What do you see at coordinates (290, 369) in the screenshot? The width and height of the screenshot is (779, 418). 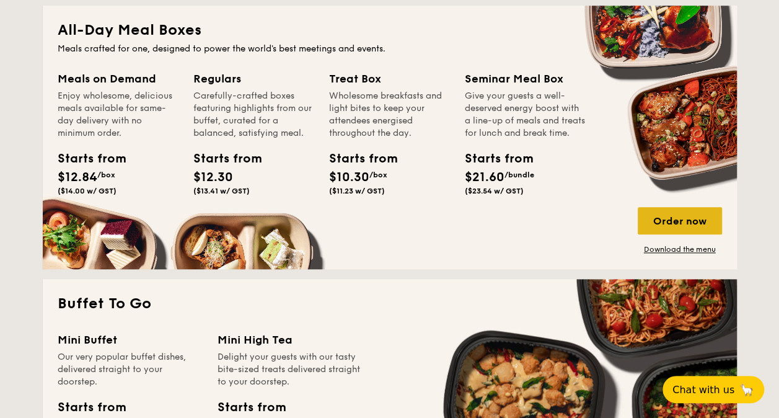 I see `div: Delight your guests with our tasty bite-sized treats delivered straight to your doorstep.` at bounding box center [290, 369].